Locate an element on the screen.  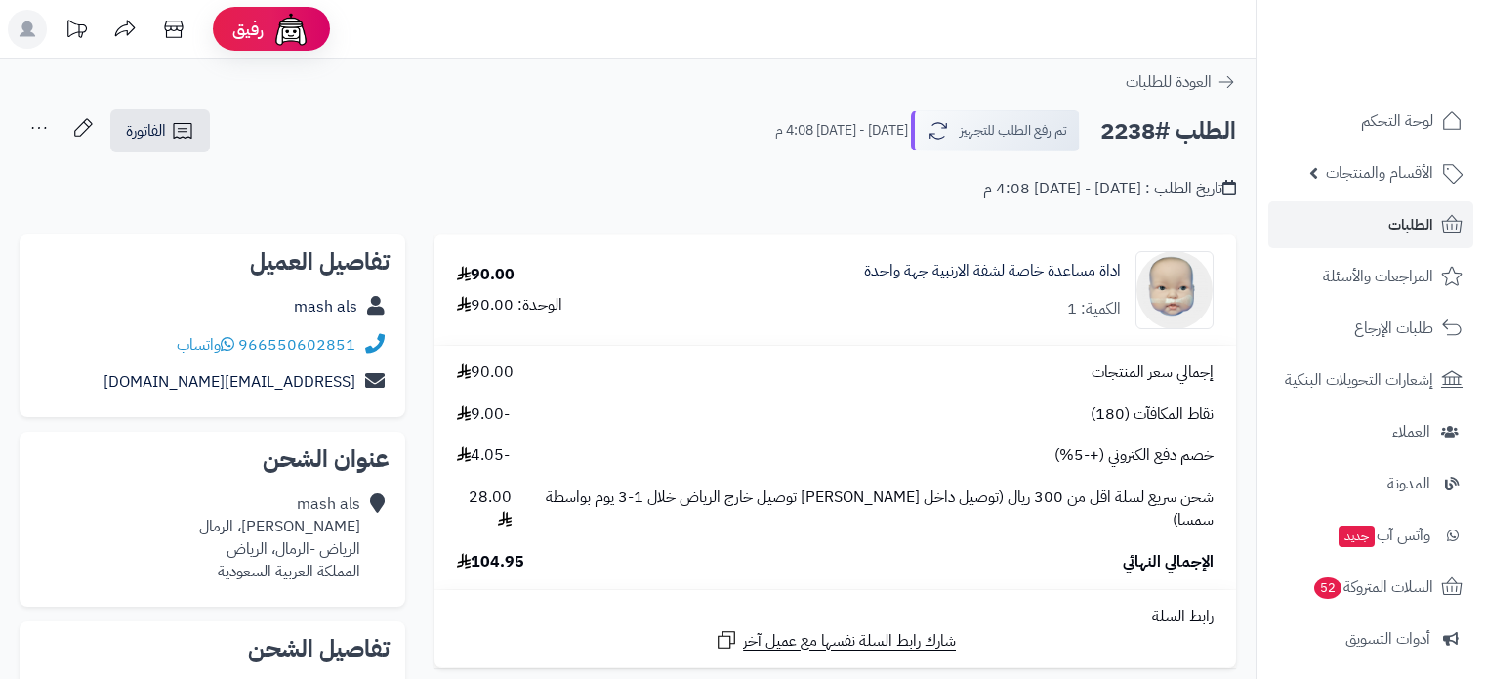
span: أدوات التسويق is located at coordinates (1387, 638).